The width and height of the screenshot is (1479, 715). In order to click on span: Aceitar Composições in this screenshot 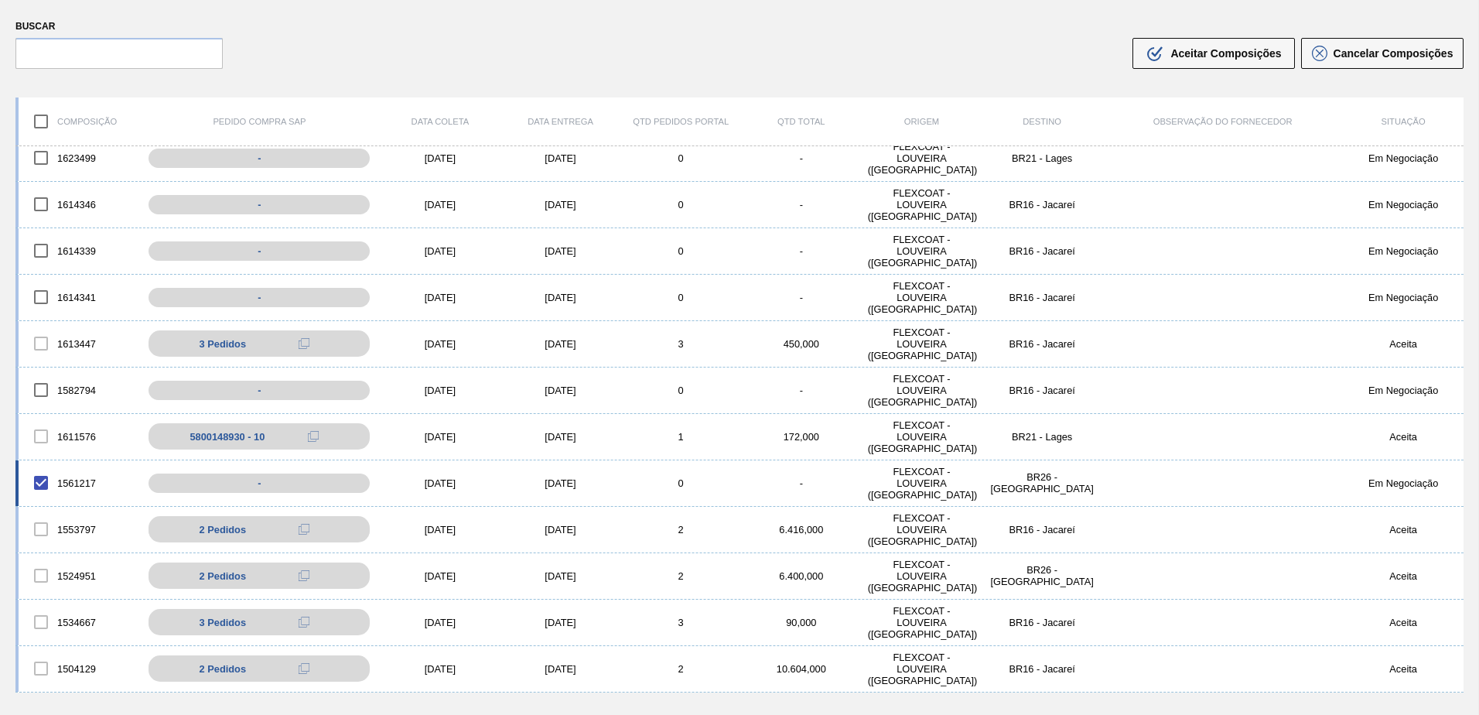, I will do `click(1225, 53)`.